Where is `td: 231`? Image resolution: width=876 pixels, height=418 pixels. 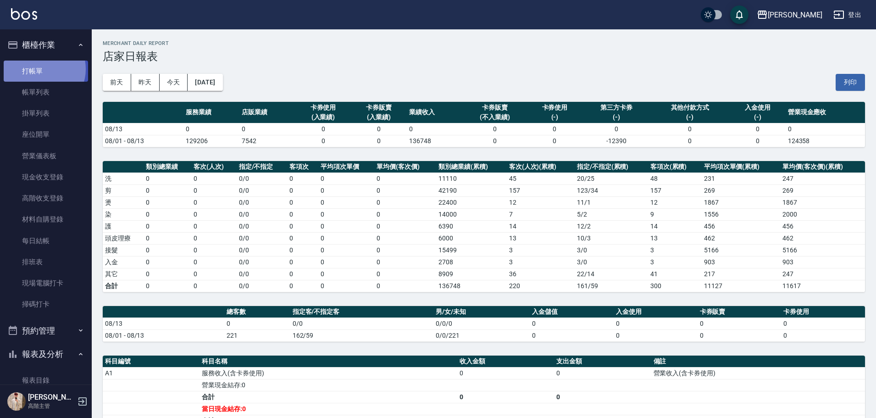 td: 231 is located at coordinates (742, 179).